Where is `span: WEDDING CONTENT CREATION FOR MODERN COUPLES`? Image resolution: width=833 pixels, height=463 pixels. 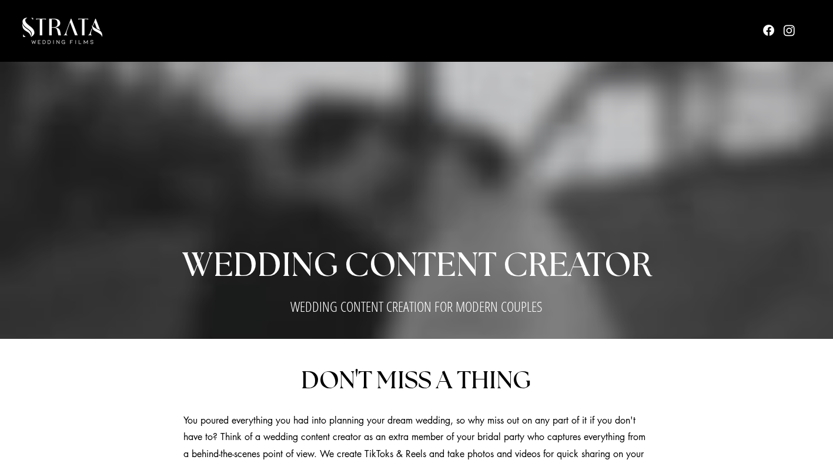
span: WEDDING CONTENT CREATION FOR MODERN COUPLES is located at coordinates (416, 306).